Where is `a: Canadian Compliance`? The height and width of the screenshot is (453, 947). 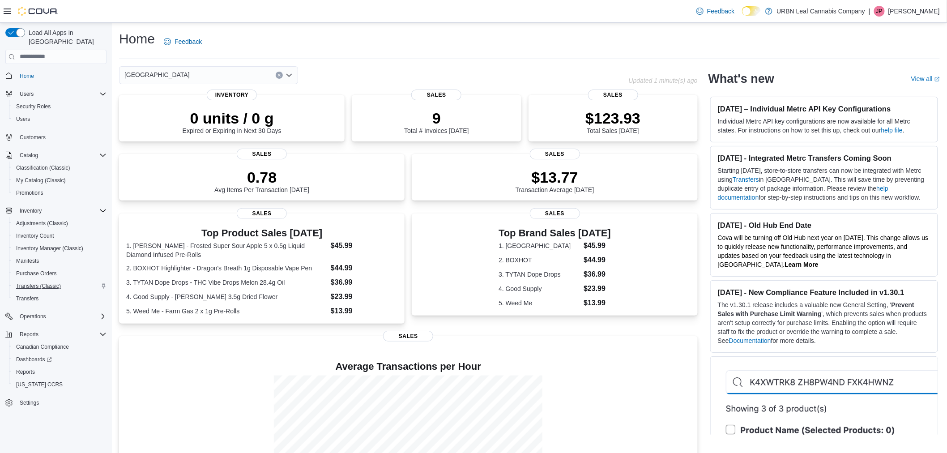 a: Canadian Compliance is located at coordinates (43, 347).